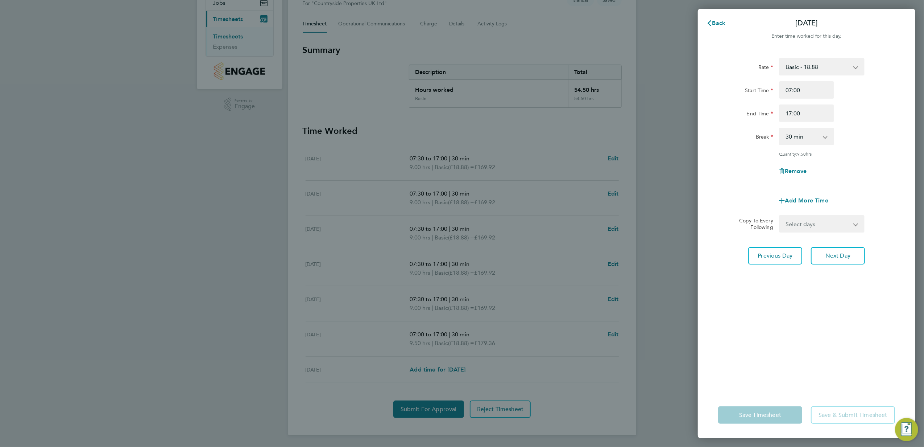 The width and height of the screenshot is (924, 447). Describe the element at coordinates (807, 90) in the screenshot. I see `input: E.g. 08:00` at that location.